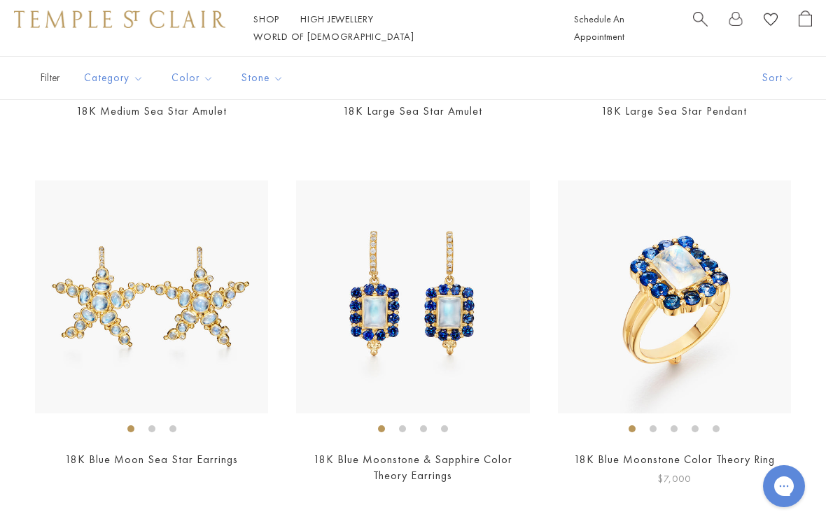  What do you see at coordinates (113, 78) in the screenshot?
I see `button: Category` at bounding box center [113, 78].